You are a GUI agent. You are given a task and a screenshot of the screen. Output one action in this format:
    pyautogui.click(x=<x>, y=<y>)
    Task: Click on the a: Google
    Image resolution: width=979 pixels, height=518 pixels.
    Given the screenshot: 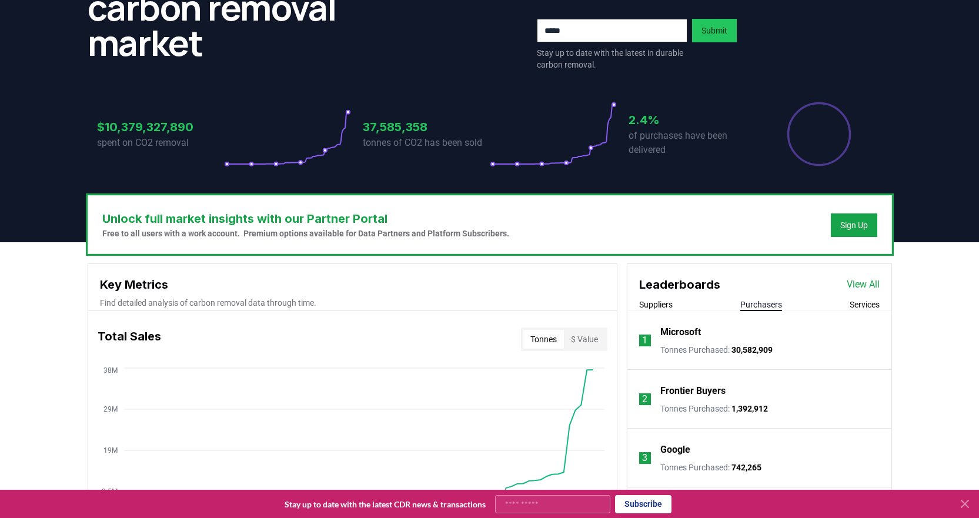 What is the action you would take?
    pyautogui.click(x=675, y=450)
    